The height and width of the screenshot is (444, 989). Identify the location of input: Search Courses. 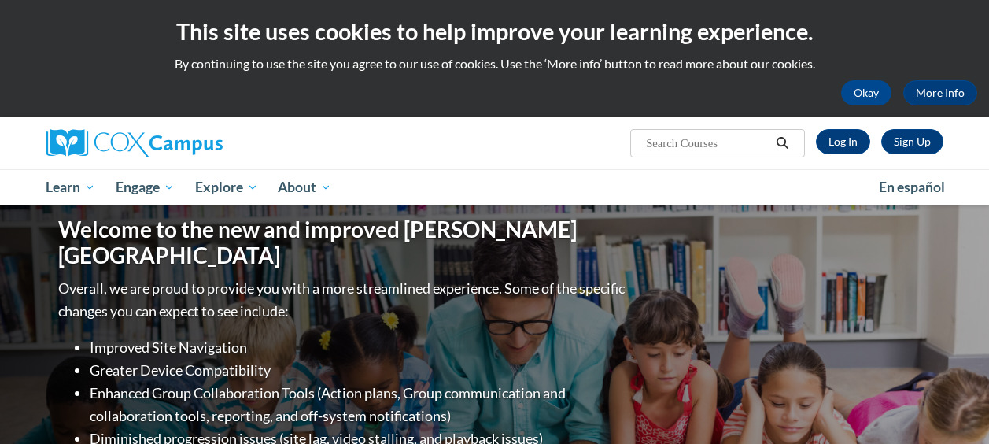
(707, 143).